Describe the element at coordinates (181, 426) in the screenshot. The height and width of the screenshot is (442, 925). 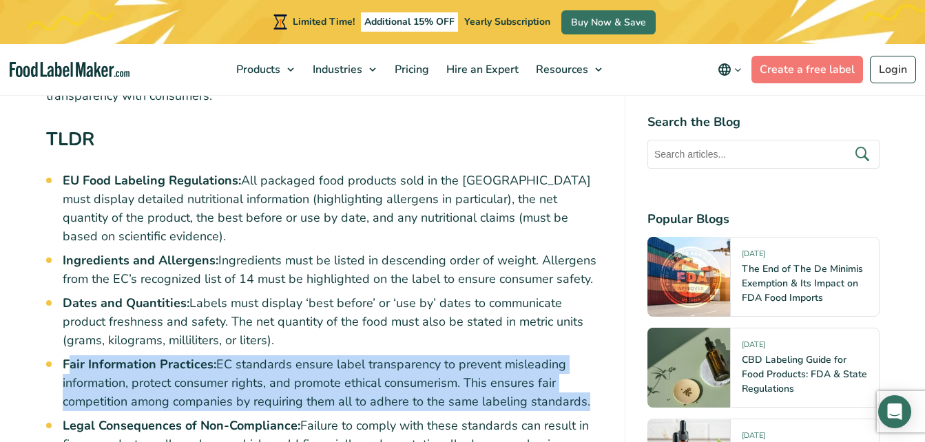
I see `strong: Legal Consequences of Non-Compliance:` at that location.